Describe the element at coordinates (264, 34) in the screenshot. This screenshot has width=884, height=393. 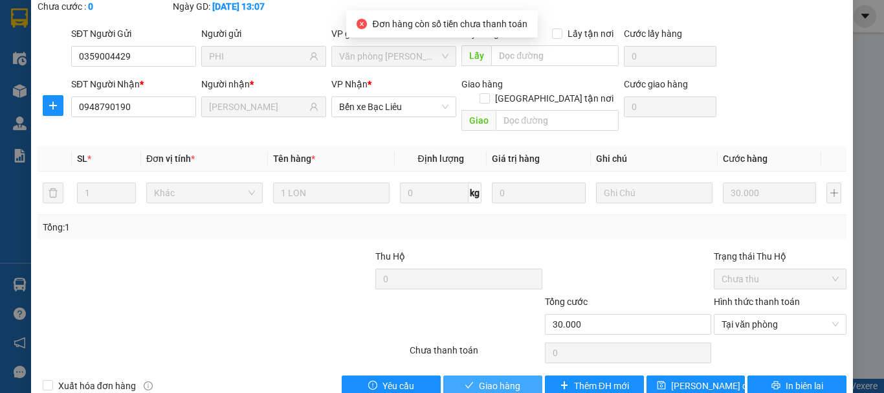
I see `div: Người gửi` at that location.